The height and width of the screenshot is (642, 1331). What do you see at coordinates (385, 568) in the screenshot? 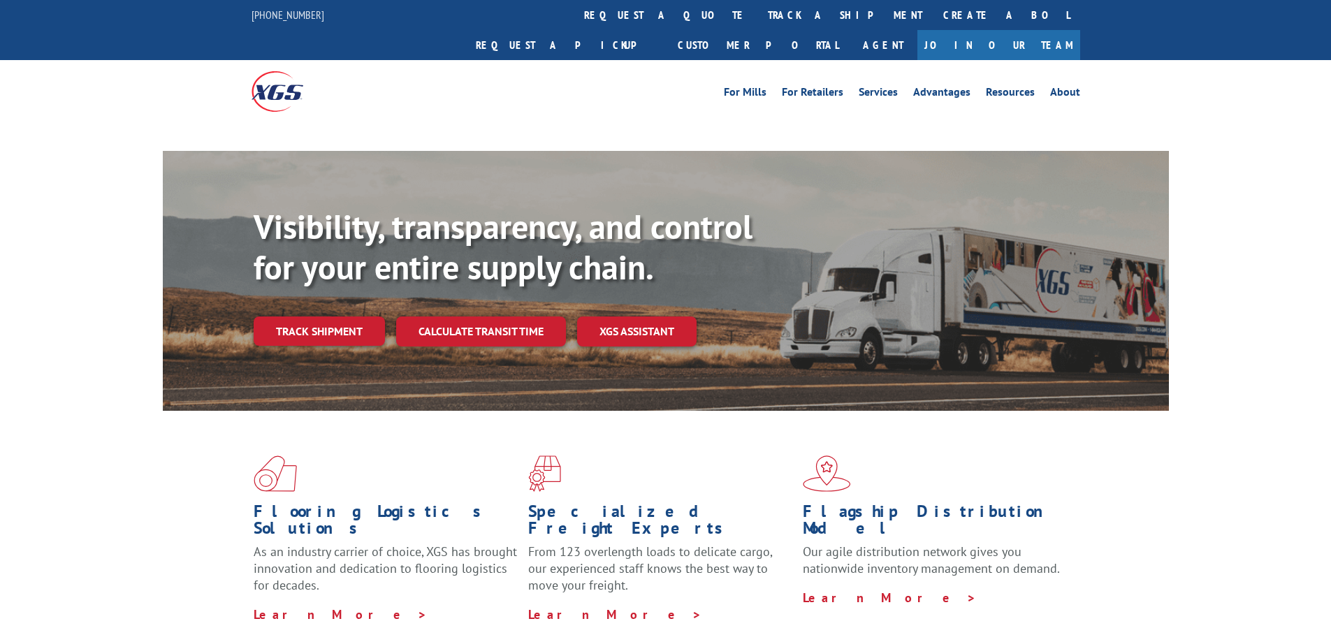
I see `span: As an industry carrier of choice, XGS has brought innovation and dedication to flooring logistics...` at bounding box center [385, 568].